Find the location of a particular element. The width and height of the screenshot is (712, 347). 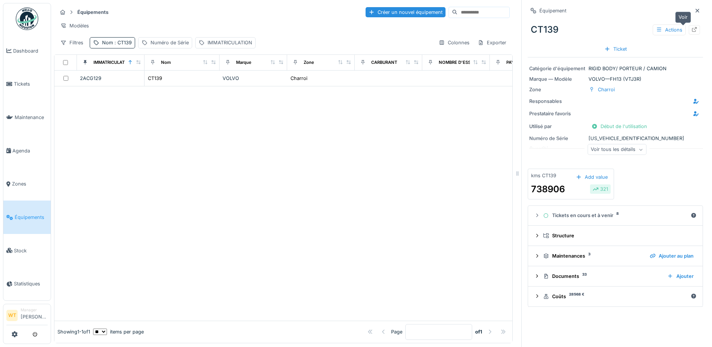

a: Zones is located at coordinates (27, 184).